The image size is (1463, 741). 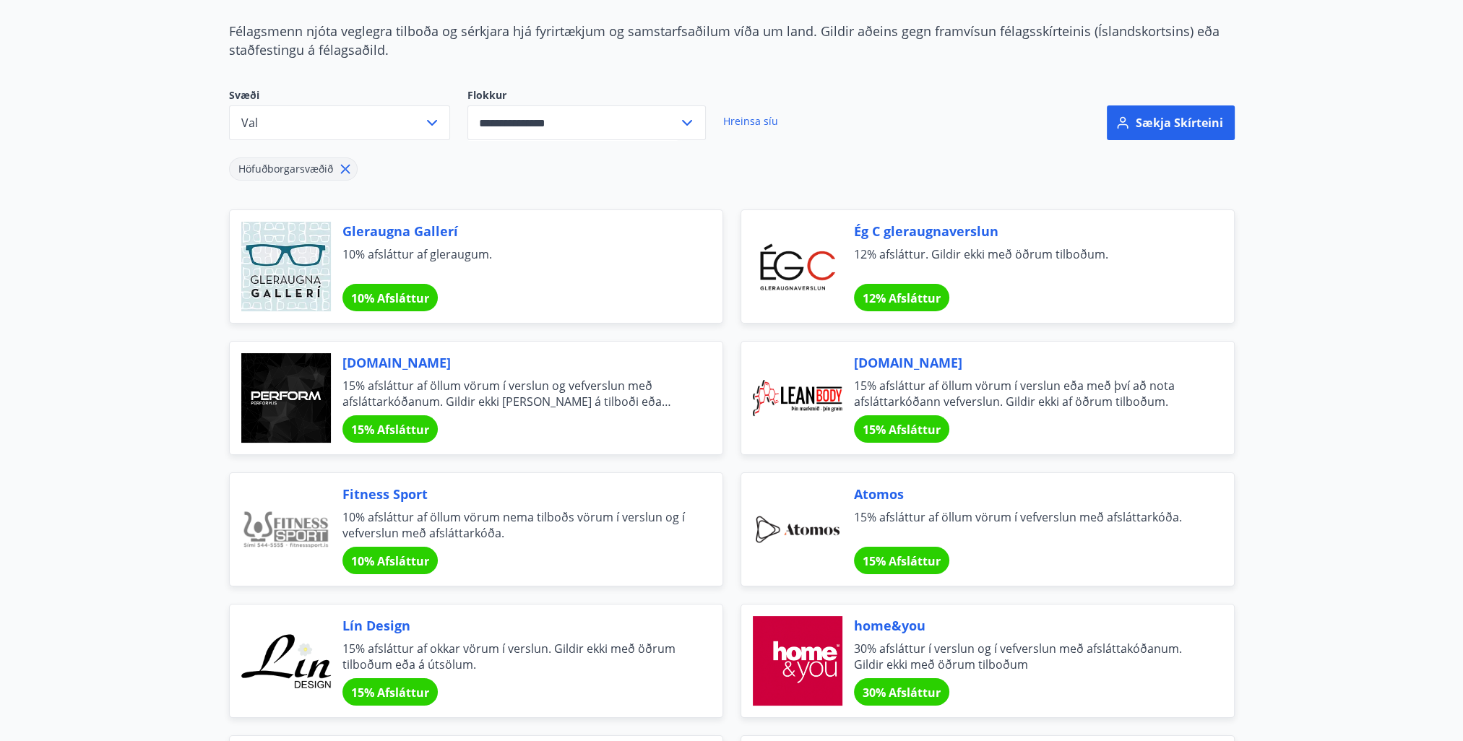 I want to click on span: Félagsmenn njóta veglegra tilboða og sérkjara hjá fyrirtækjum og samstarfsaðilum víða um land. Gi..., so click(x=724, y=40).